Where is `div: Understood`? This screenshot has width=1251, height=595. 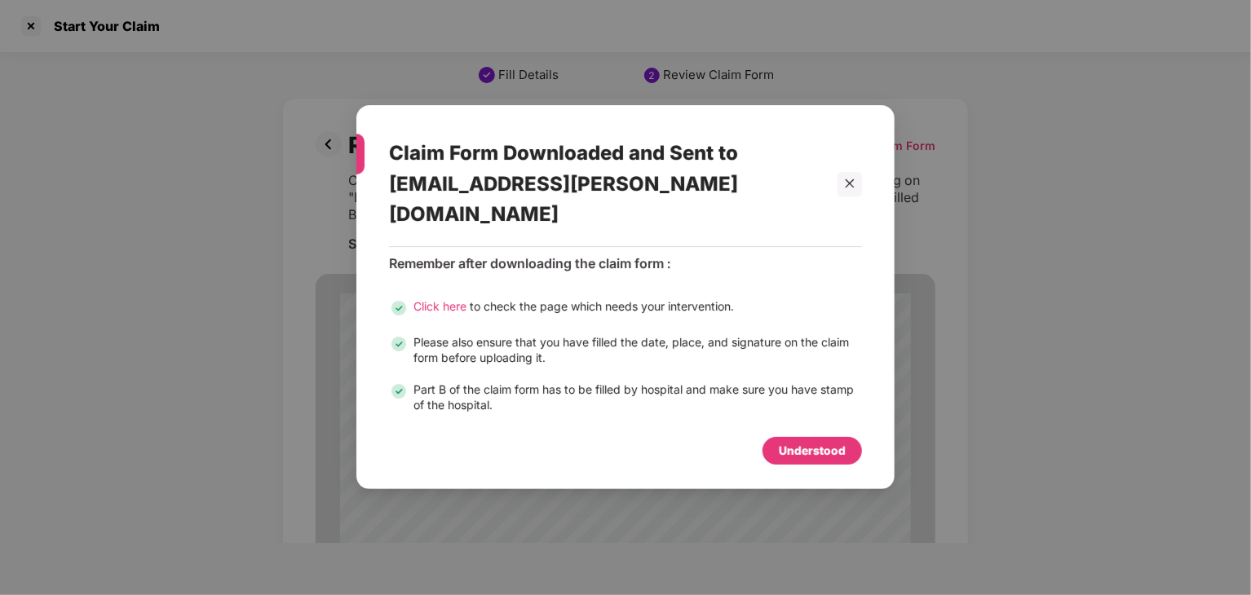
div: Understood is located at coordinates (812, 452).